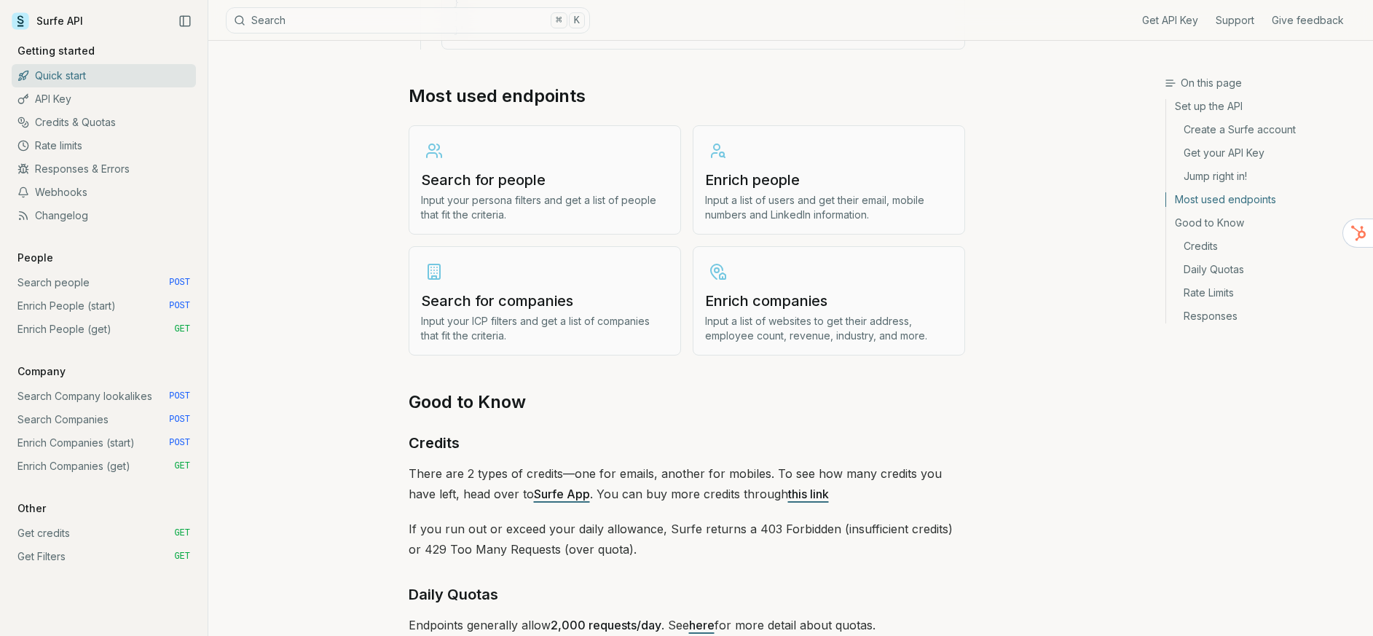 This screenshot has width=1373, height=636. What do you see at coordinates (103, 216) in the screenshot?
I see `a: Changelog` at bounding box center [103, 216].